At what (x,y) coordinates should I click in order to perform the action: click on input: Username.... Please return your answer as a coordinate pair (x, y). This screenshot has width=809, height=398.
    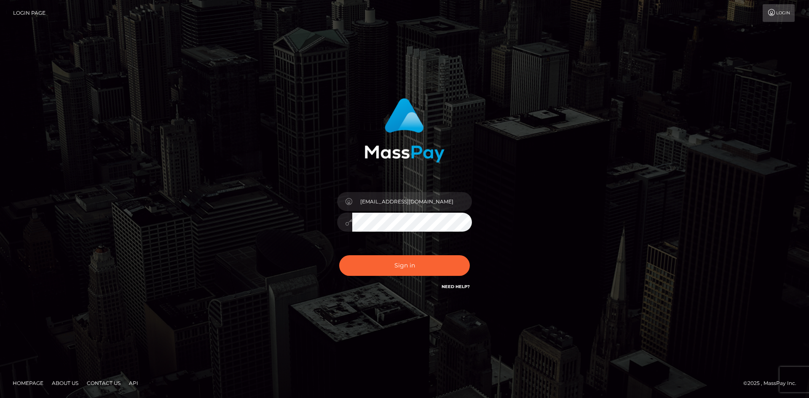
    Looking at the image, I should click on (412, 202).